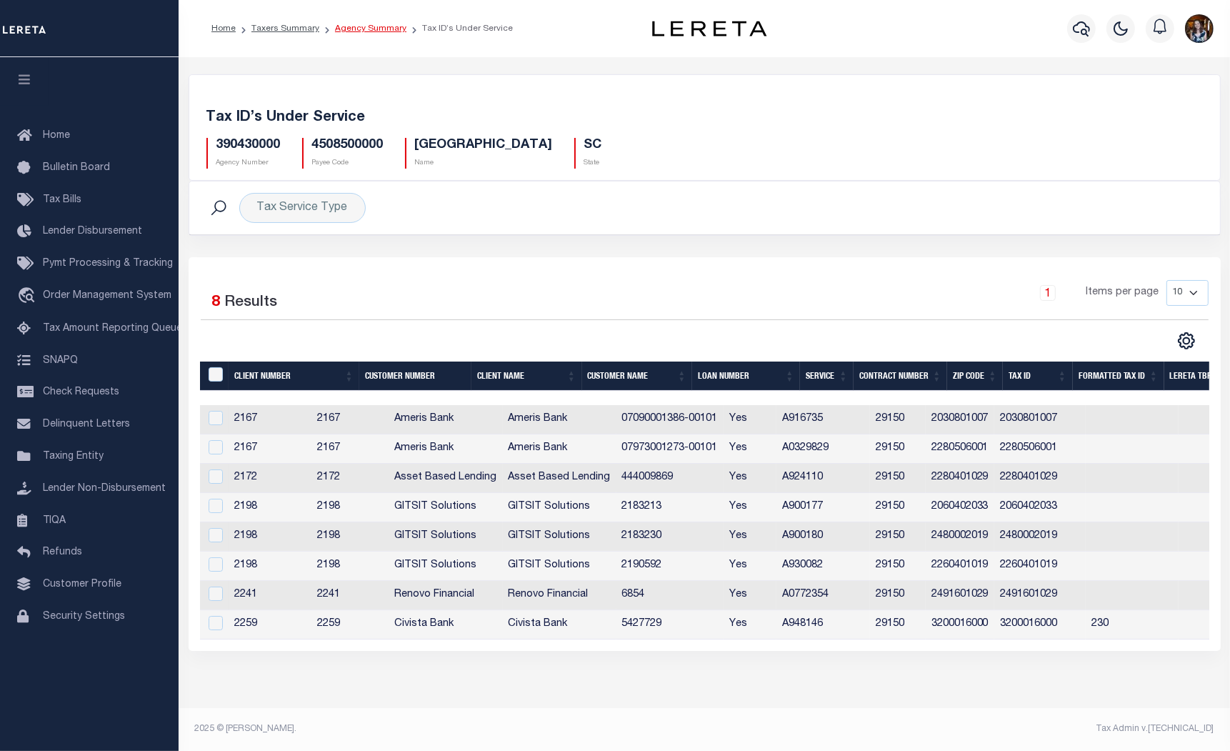  I want to click on span: Items per page, so click(1123, 293).